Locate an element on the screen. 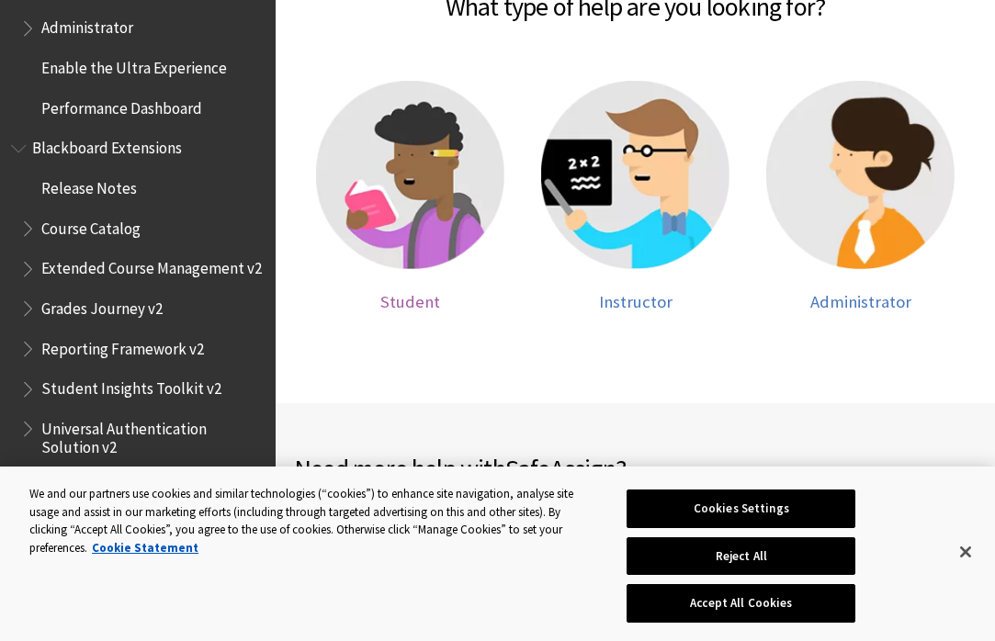 This screenshot has width=995, height=641. span: Student Insights Toolkit v2 is located at coordinates (131, 386).